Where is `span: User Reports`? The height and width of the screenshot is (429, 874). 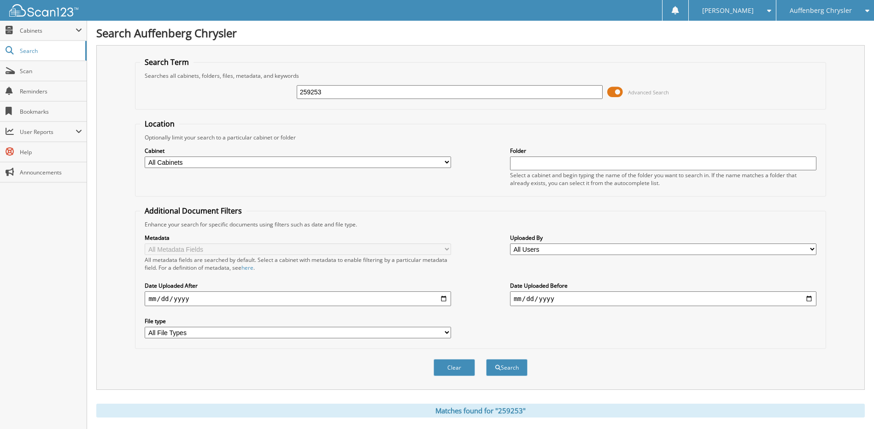 span: User Reports is located at coordinates (47, 132).